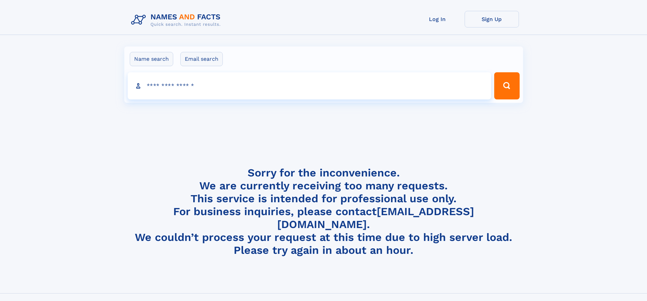 The height and width of the screenshot is (301, 647). Describe the element at coordinates (437, 19) in the screenshot. I see `a: Log In` at that location.